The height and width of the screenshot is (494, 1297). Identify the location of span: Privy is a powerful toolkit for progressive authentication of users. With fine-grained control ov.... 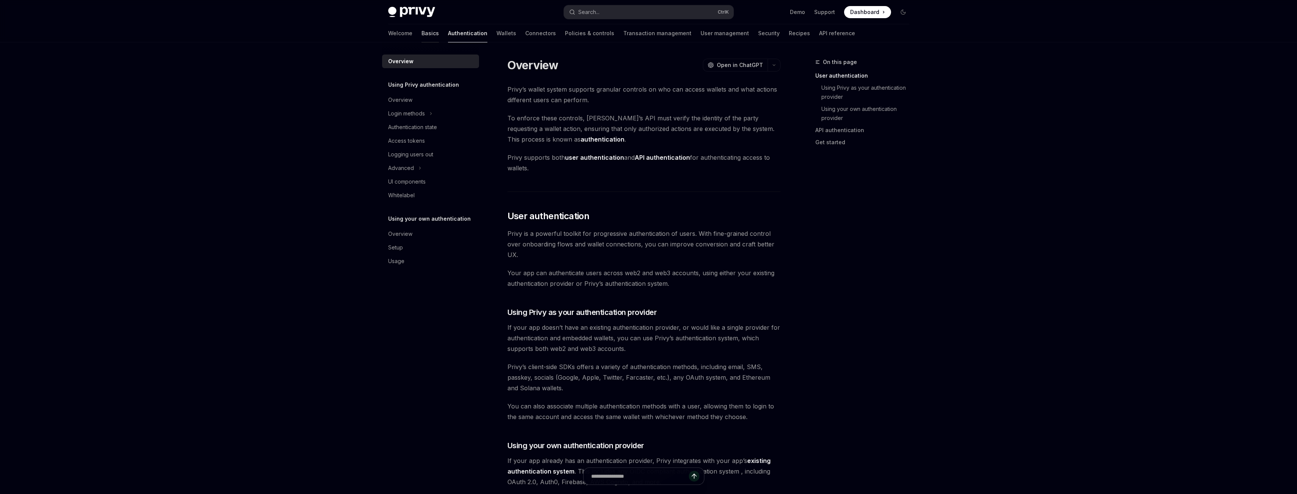
(644, 244).